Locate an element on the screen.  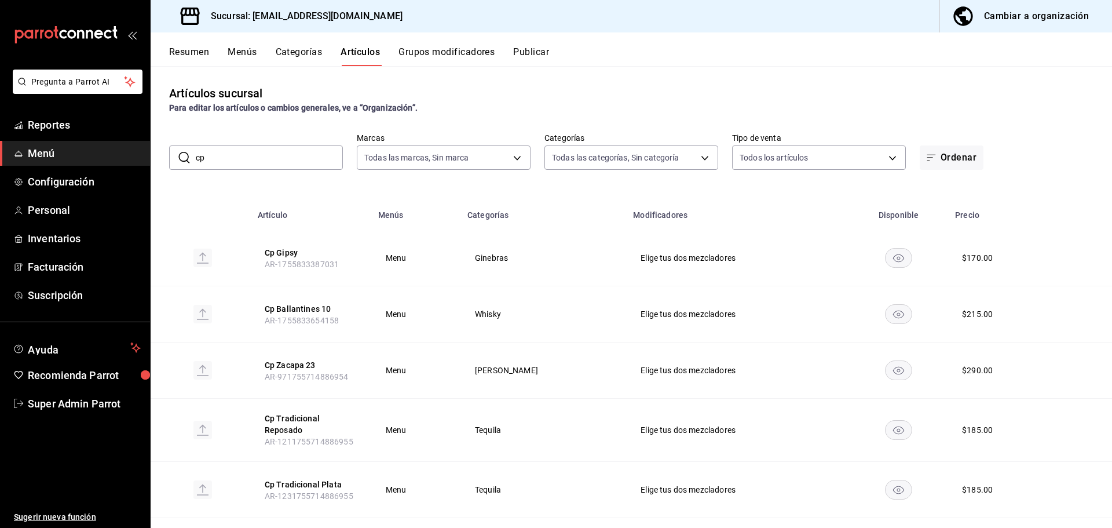
th: Disponible is located at coordinates (898, 211).